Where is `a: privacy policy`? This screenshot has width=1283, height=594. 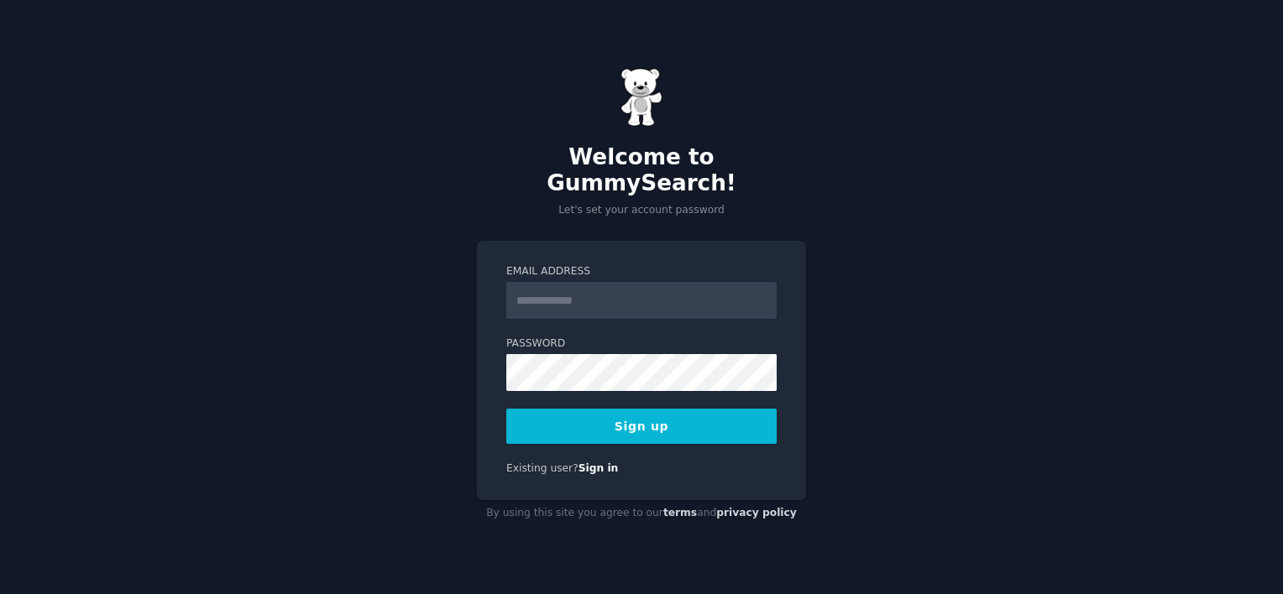 a: privacy policy is located at coordinates (756, 513).